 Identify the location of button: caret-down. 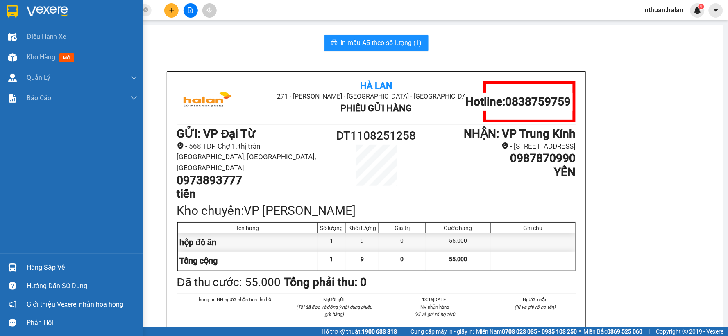
(715, 10).